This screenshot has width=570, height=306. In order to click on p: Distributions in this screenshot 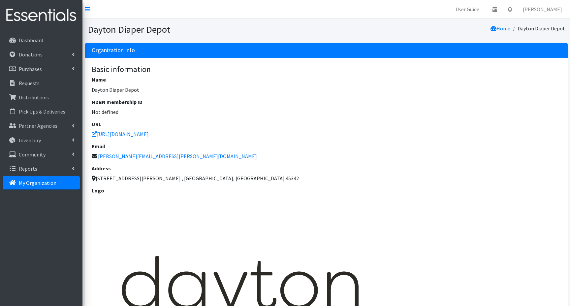, I will do `click(34, 97)`.